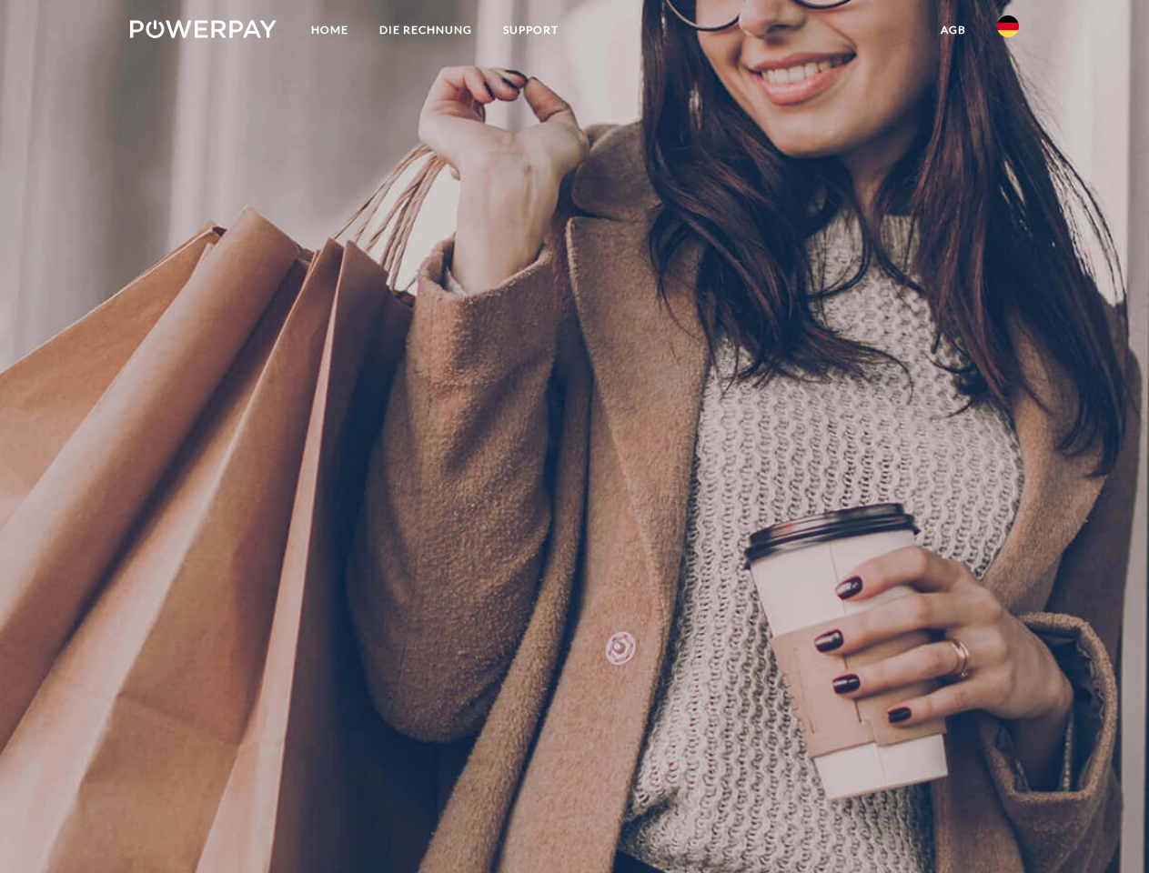 This screenshot has width=1149, height=873. What do you see at coordinates (1008, 26) in the screenshot?
I see `img: de` at bounding box center [1008, 26].